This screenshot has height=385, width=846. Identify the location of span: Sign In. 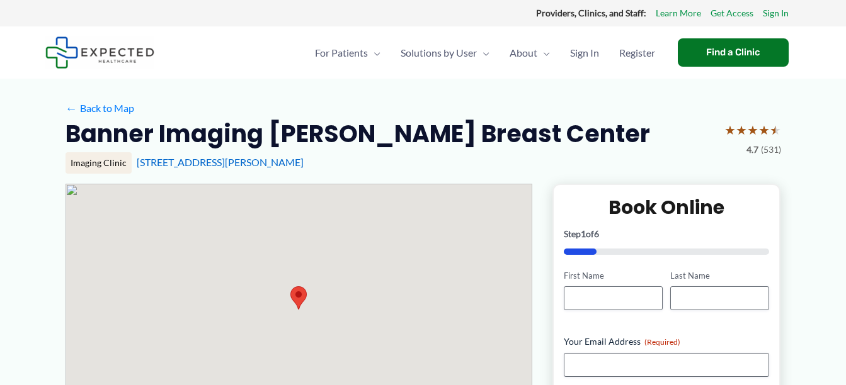
(584, 53).